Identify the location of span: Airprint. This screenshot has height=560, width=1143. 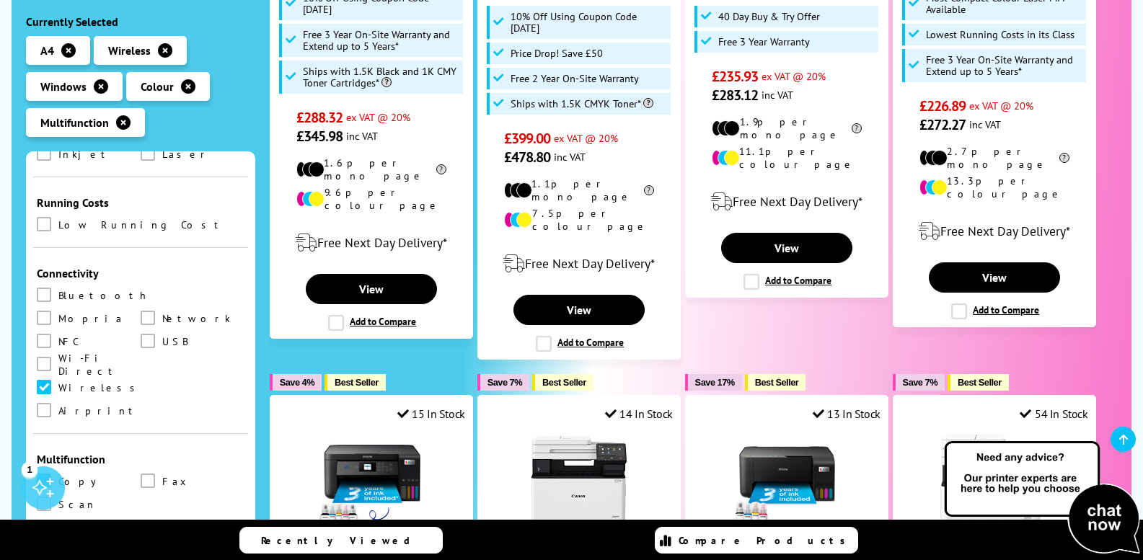
(99, 411).